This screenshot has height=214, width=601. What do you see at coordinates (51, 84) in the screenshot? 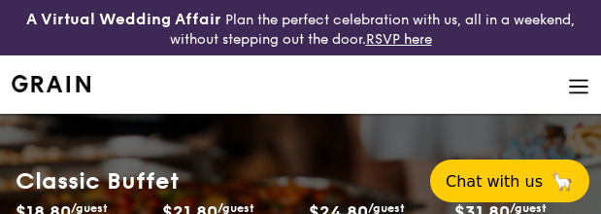
I see `img: Grain` at bounding box center [51, 84].